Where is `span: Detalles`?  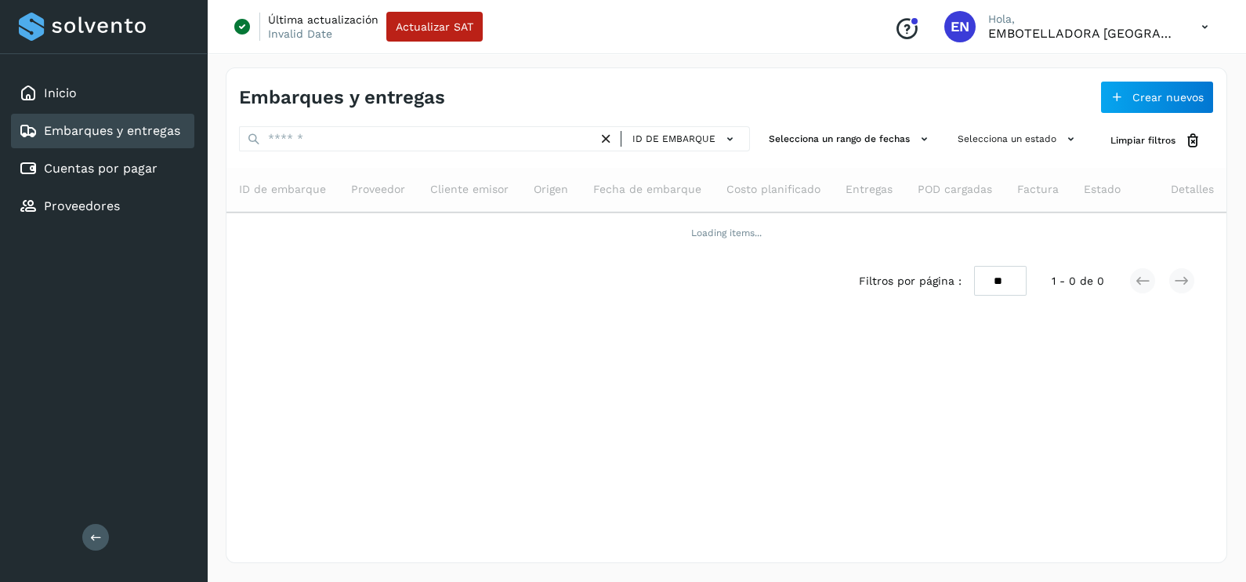 span: Detalles is located at coordinates (1192, 189).